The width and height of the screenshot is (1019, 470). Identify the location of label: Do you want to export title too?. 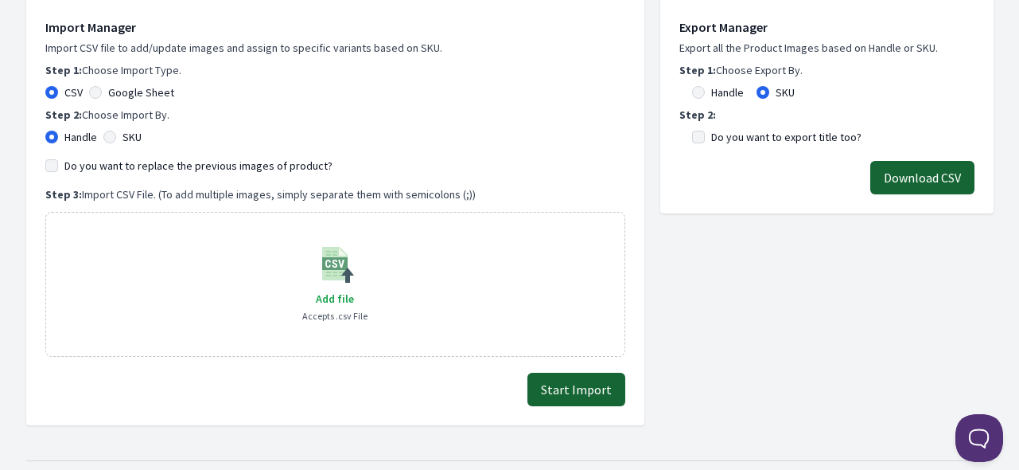
(786, 137).